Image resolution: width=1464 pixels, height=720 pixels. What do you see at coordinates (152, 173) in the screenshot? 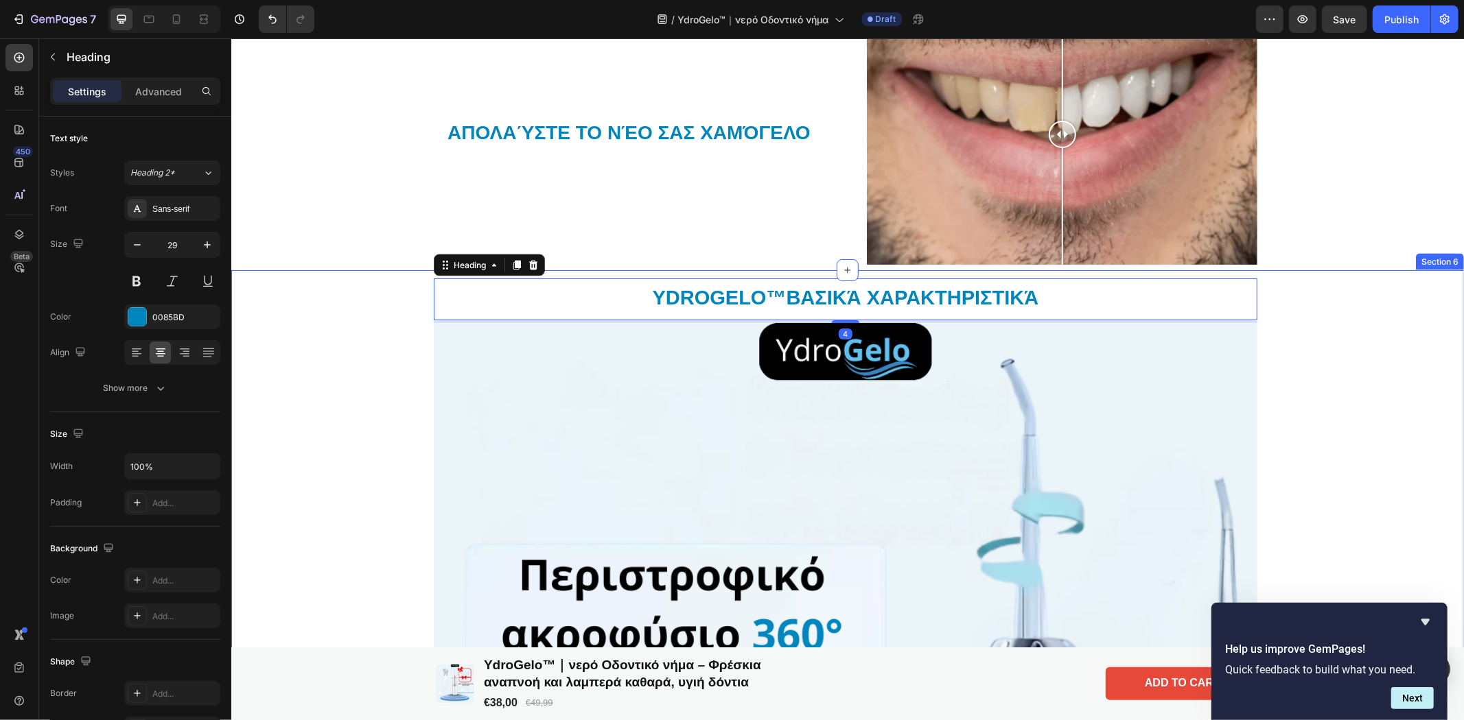
I see `span: Heading 2*` at bounding box center [152, 173].